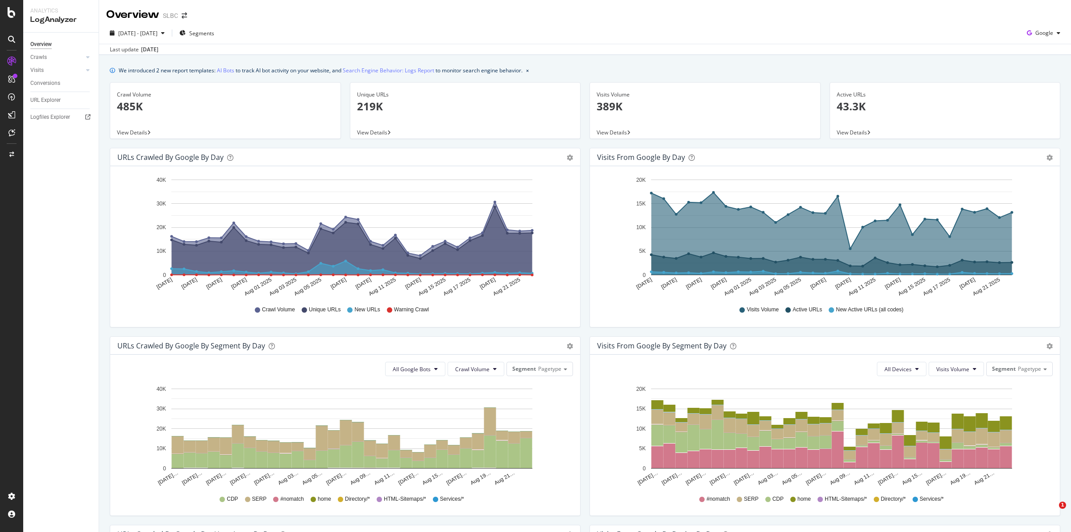  What do you see at coordinates (507, 287) in the screenshot?
I see `text: Aug 21 2025` at bounding box center [507, 287].